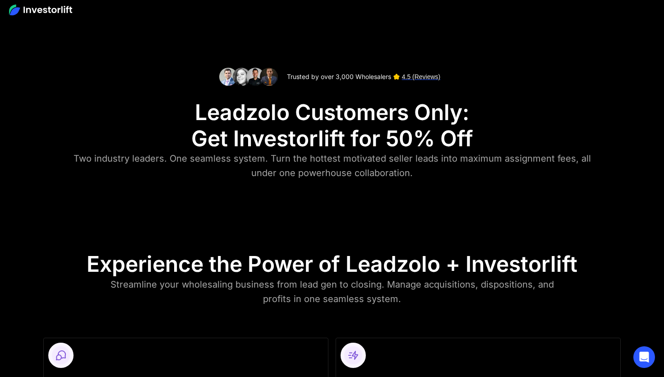  I want to click on div: Experience the Power of Leadzolo + Investorlift, so click(332, 264).